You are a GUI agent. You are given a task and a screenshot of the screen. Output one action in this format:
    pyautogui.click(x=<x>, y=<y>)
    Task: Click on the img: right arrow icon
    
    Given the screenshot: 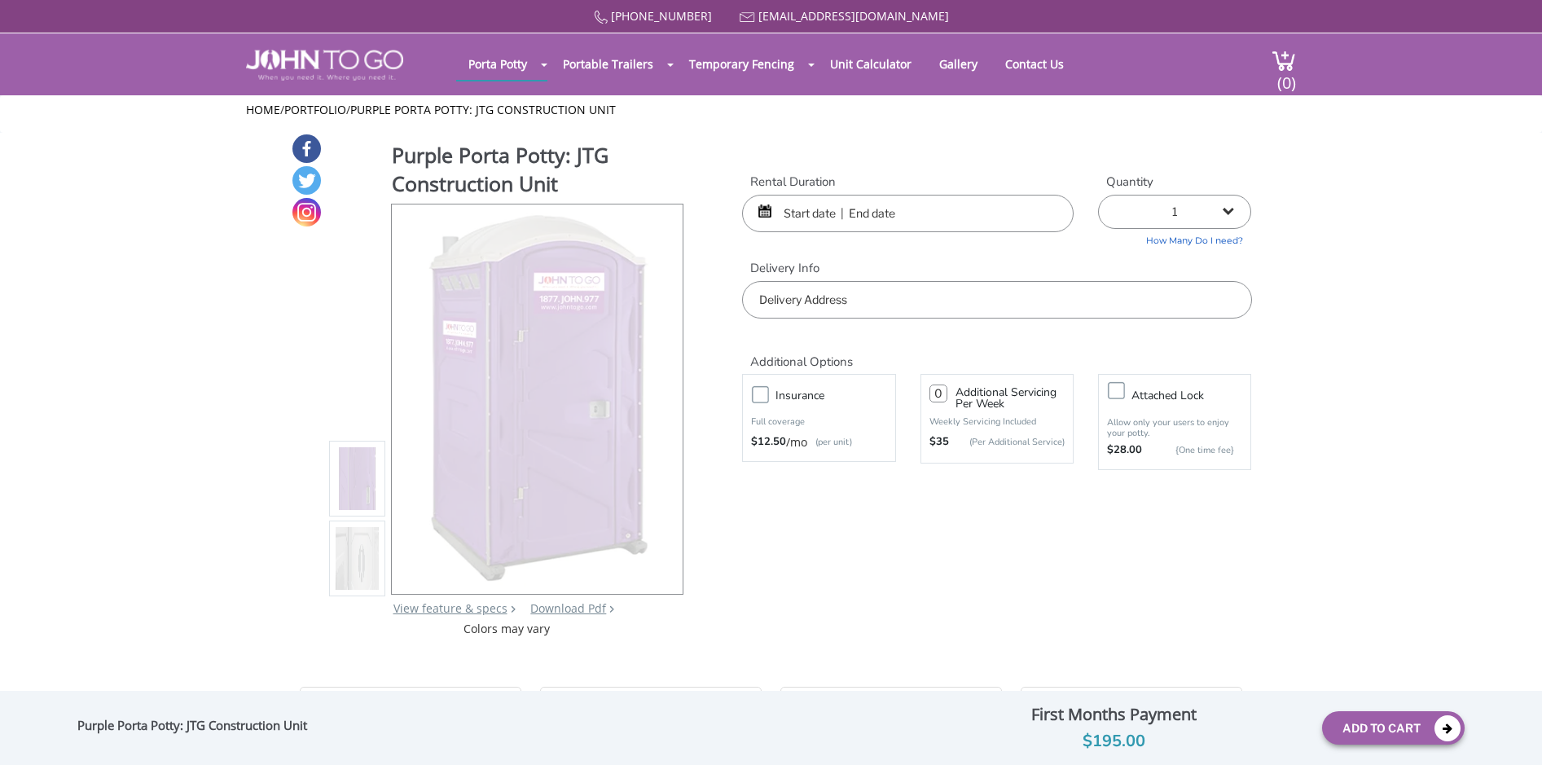 What is the action you would take?
    pyautogui.click(x=513, y=609)
    